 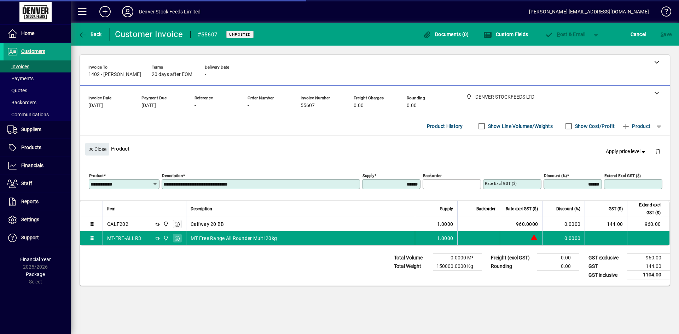 I want to click on button: Back, so click(x=90, y=34).